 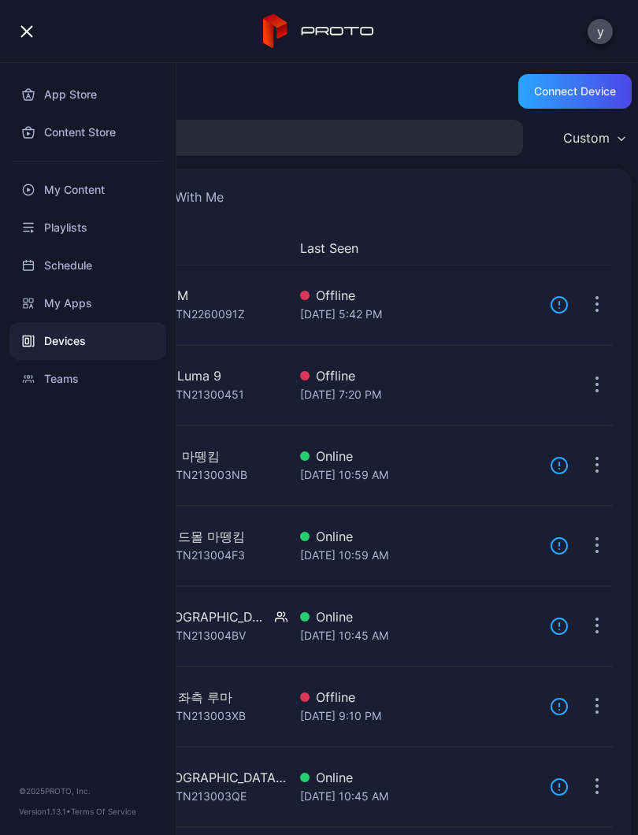 I want to click on div: Update Device, so click(x=553, y=248).